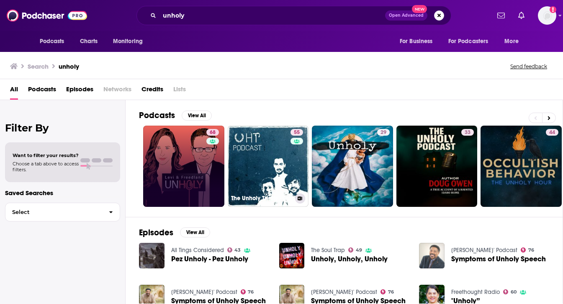  I want to click on span: 33, so click(468, 133).